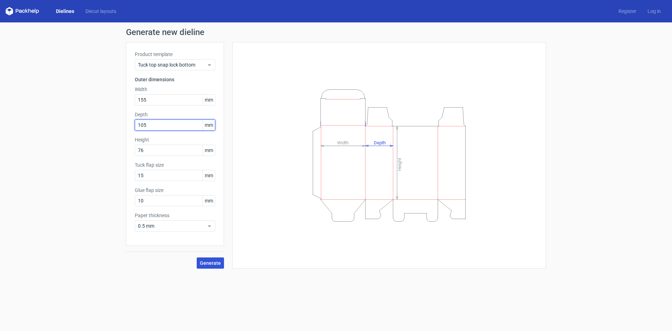 This screenshot has width=672, height=331. What do you see at coordinates (175, 89) in the screenshot?
I see `label: Width` at bounding box center [175, 89].